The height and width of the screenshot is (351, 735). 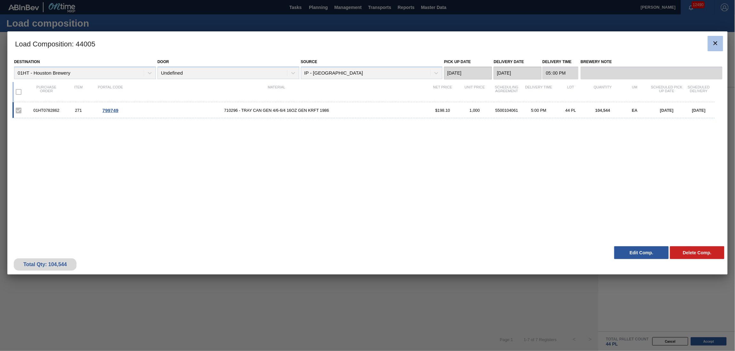 I want to click on div: UM, so click(x=635, y=92).